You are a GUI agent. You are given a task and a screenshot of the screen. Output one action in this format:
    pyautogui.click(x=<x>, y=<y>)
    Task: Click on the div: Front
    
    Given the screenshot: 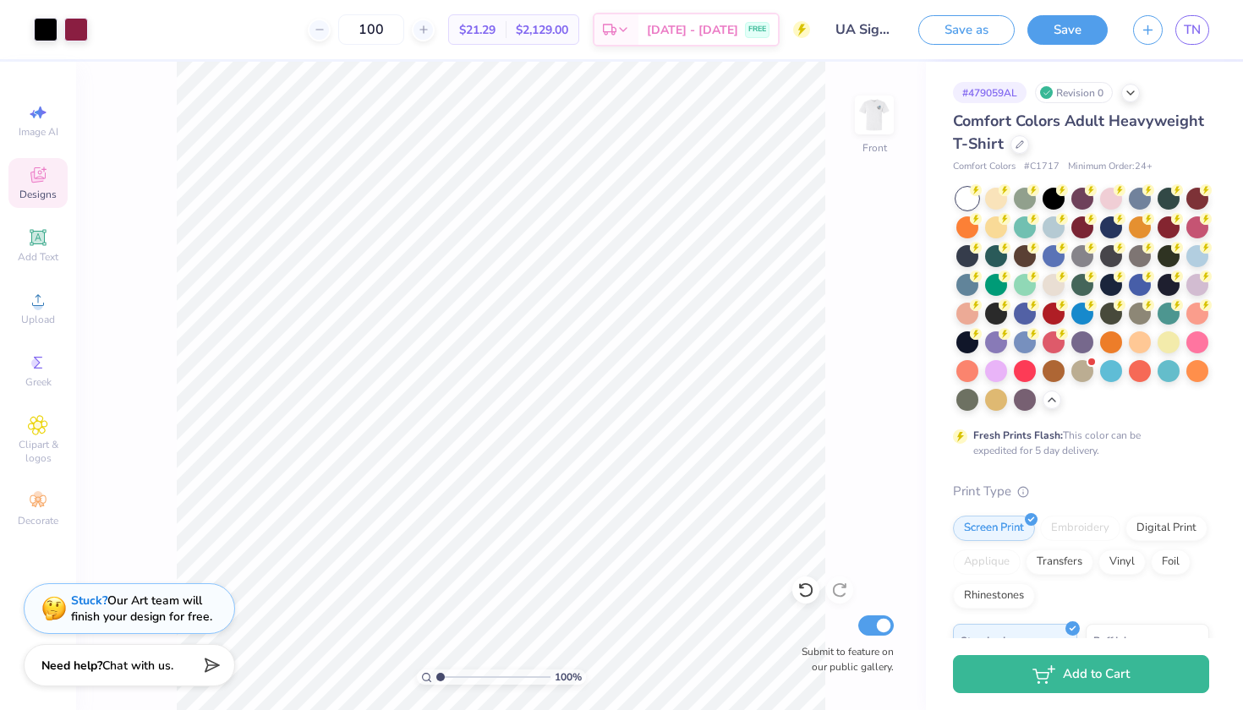 What is the action you would take?
    pyautogui.click(x=875, y=148)
    